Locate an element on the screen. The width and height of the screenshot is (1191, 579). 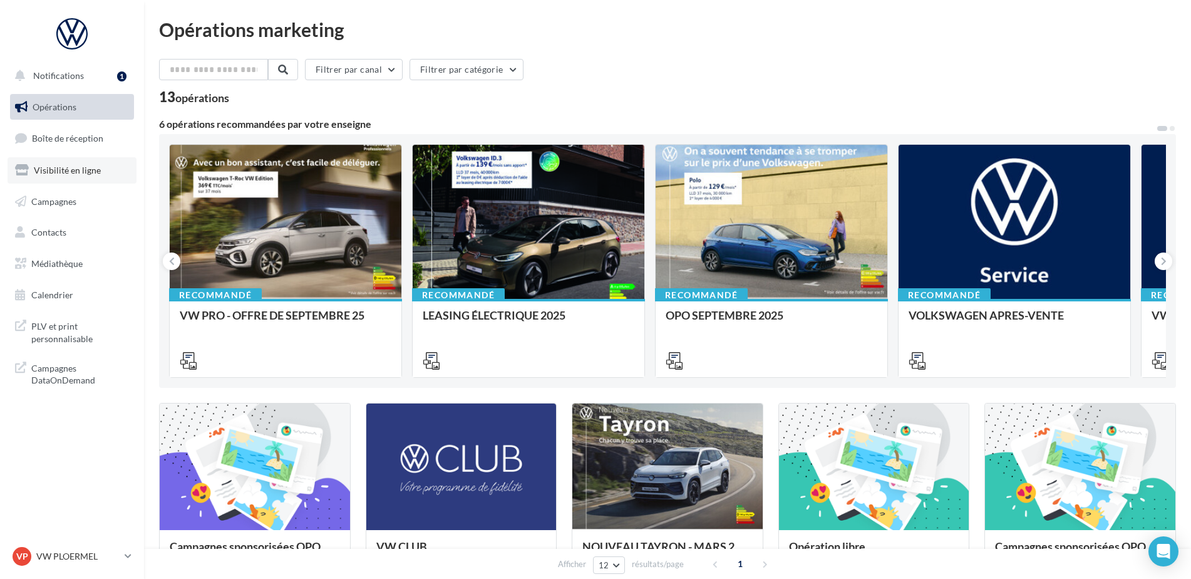
a: Calendrier is located at coordinates (72, 295).